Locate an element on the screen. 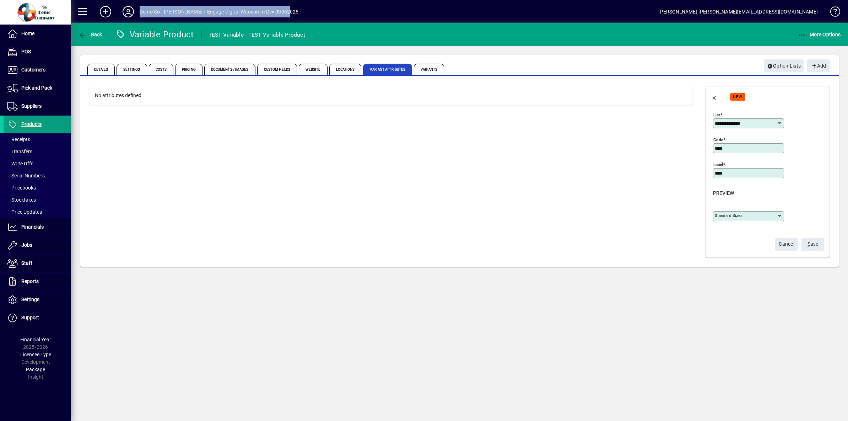 The height and width of the screenshot is (421, 848). span: Website is located at coordinates (313, 69).